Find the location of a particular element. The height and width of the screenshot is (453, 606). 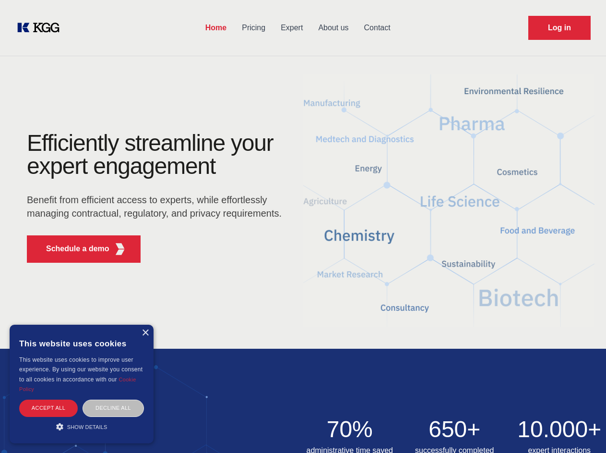

button: Schedule a demoKGG Fifth Element RED is located at coordinates (84, 249).